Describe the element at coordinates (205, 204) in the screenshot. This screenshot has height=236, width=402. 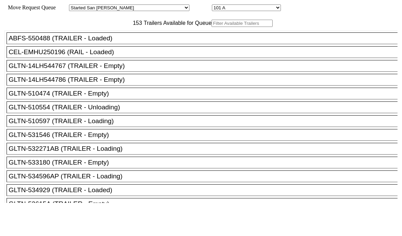
I see `div: GLTN-53615A (TRAILER - Empty)` at that location.